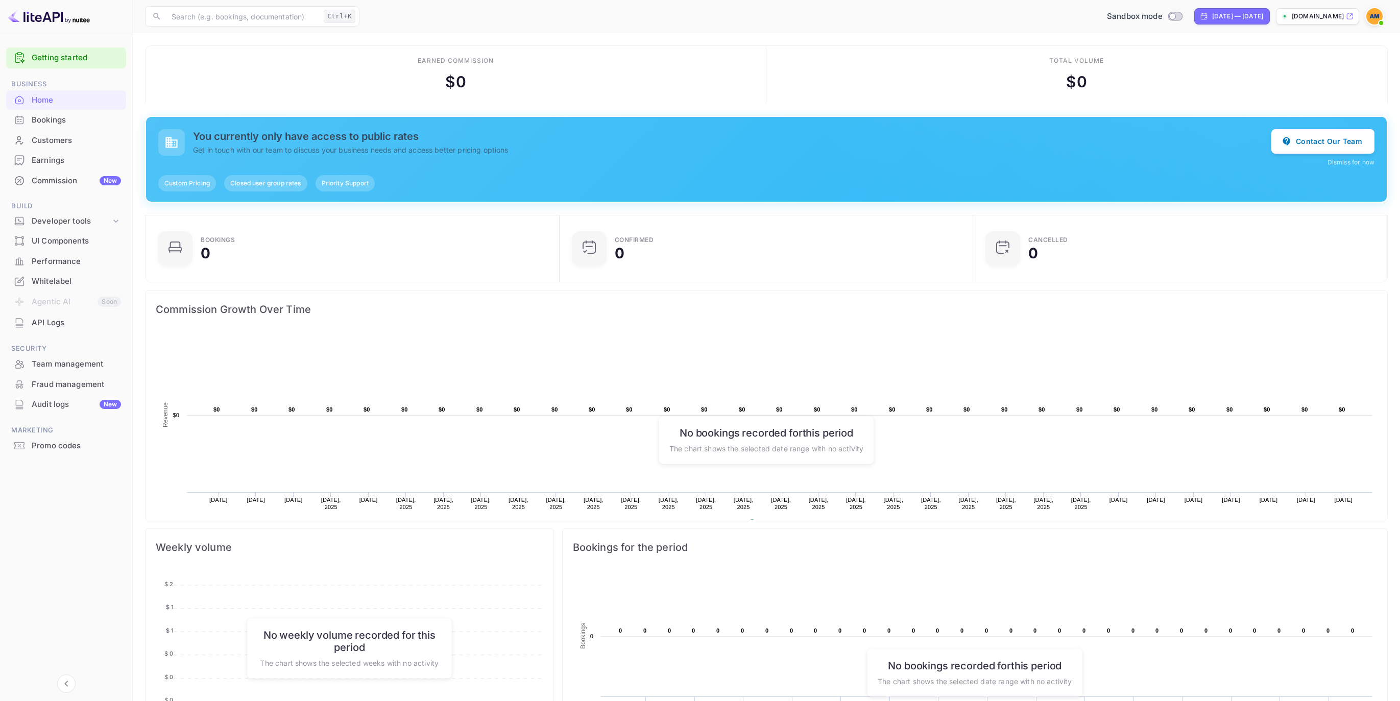  Describe the element at coordinates (66, 261) in the screenshot. I see `div: Performance` at that location.